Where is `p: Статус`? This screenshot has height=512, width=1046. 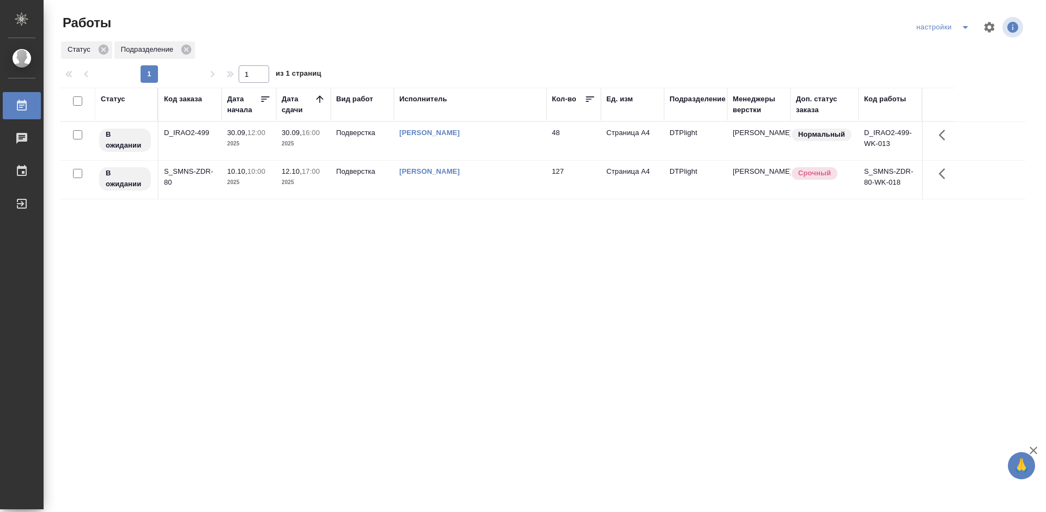 p: Статус is located at coordinates (81, 50).